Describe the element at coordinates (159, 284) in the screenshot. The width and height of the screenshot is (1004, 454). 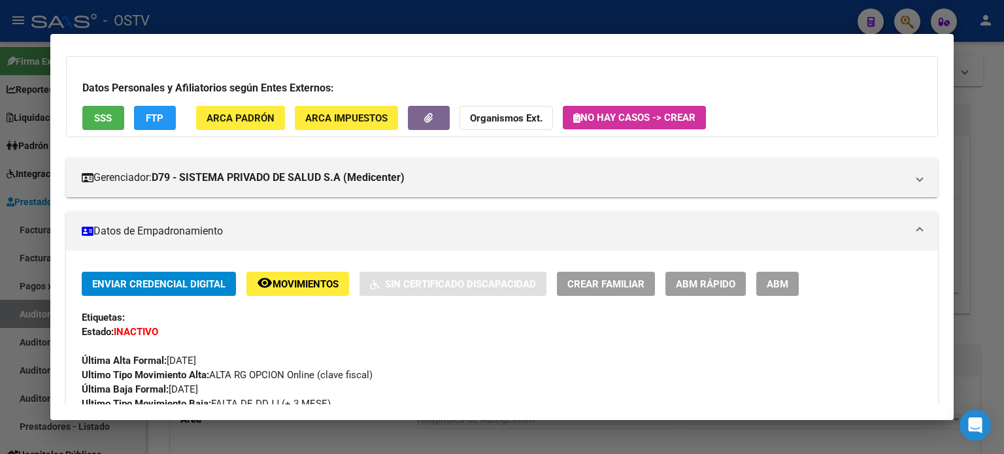
I see `button: Enviar Credencial Digital` at that location.